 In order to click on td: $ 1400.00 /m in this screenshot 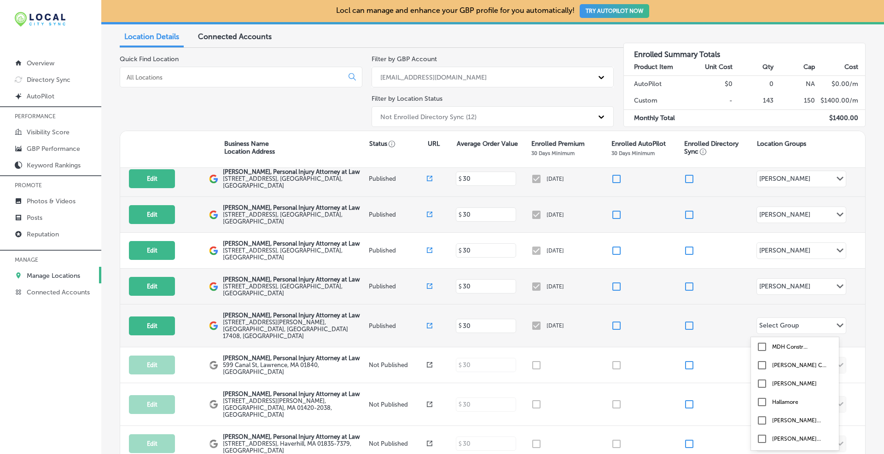, I will do `click(840, 101)`.